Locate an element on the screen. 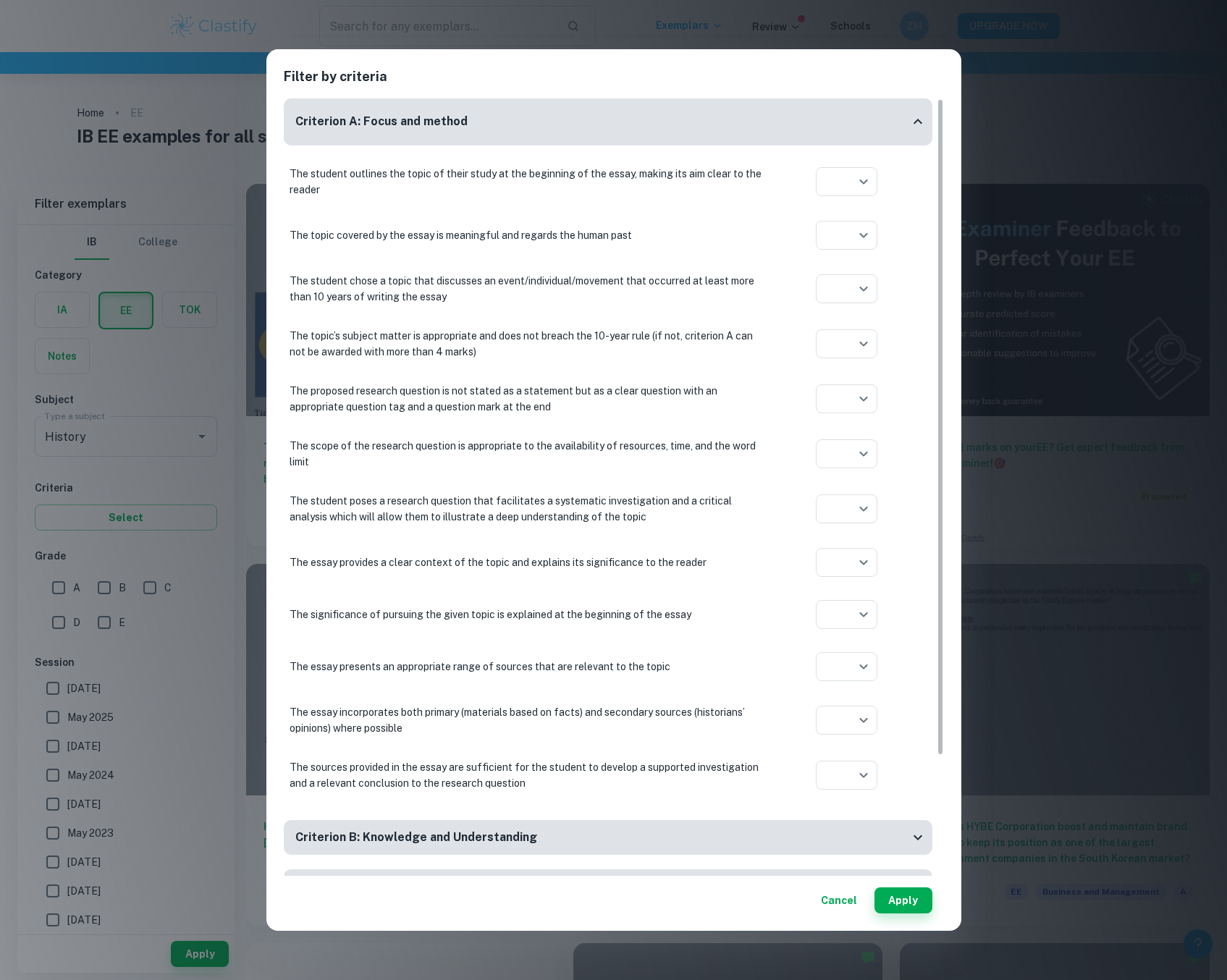 Image resolution: width=1227 pixels, height=980 pixels. p: The scope of the research question is appropriate to the availability of resources, time, and the... is located at coordinates (528, 454).